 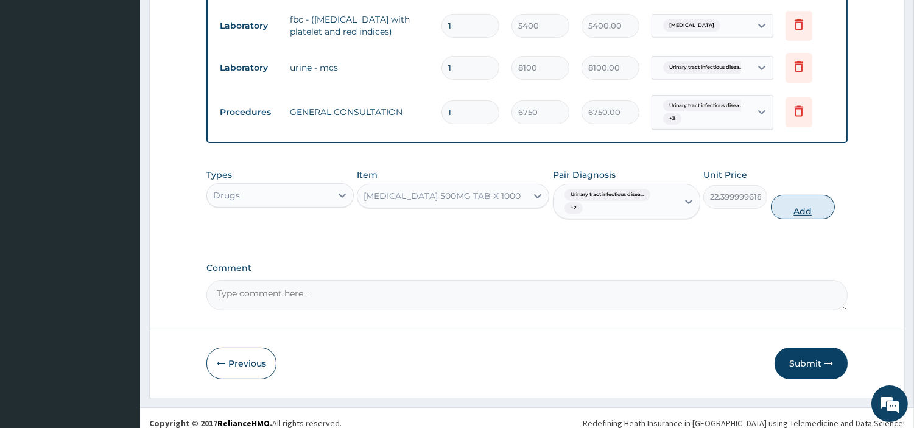 I want to click on textarea: Type your message and hit 'Enter', so click(x=119, y=314).